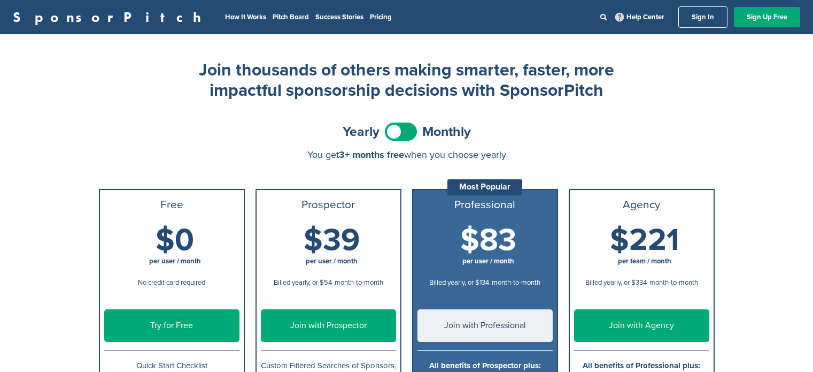 Image resolution: width=813 pixels, height=372 pixels. Describe the element at coordinates (645, 261) in the screenshot. I see `span: per team / month` at that location.